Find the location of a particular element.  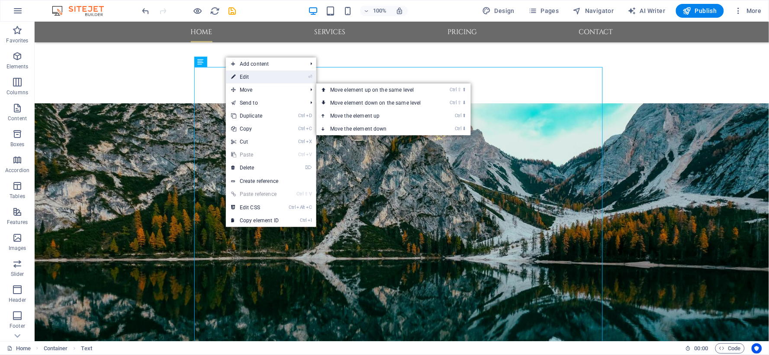

i: Undo: Change text (Ctrl+Z) is located at coordinates (146, 11).